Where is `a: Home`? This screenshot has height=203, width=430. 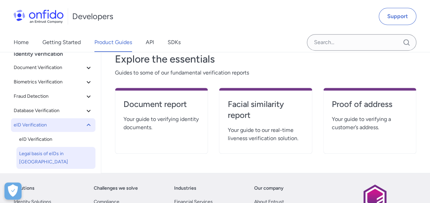 a: Home is located at coordinates (21, 42).